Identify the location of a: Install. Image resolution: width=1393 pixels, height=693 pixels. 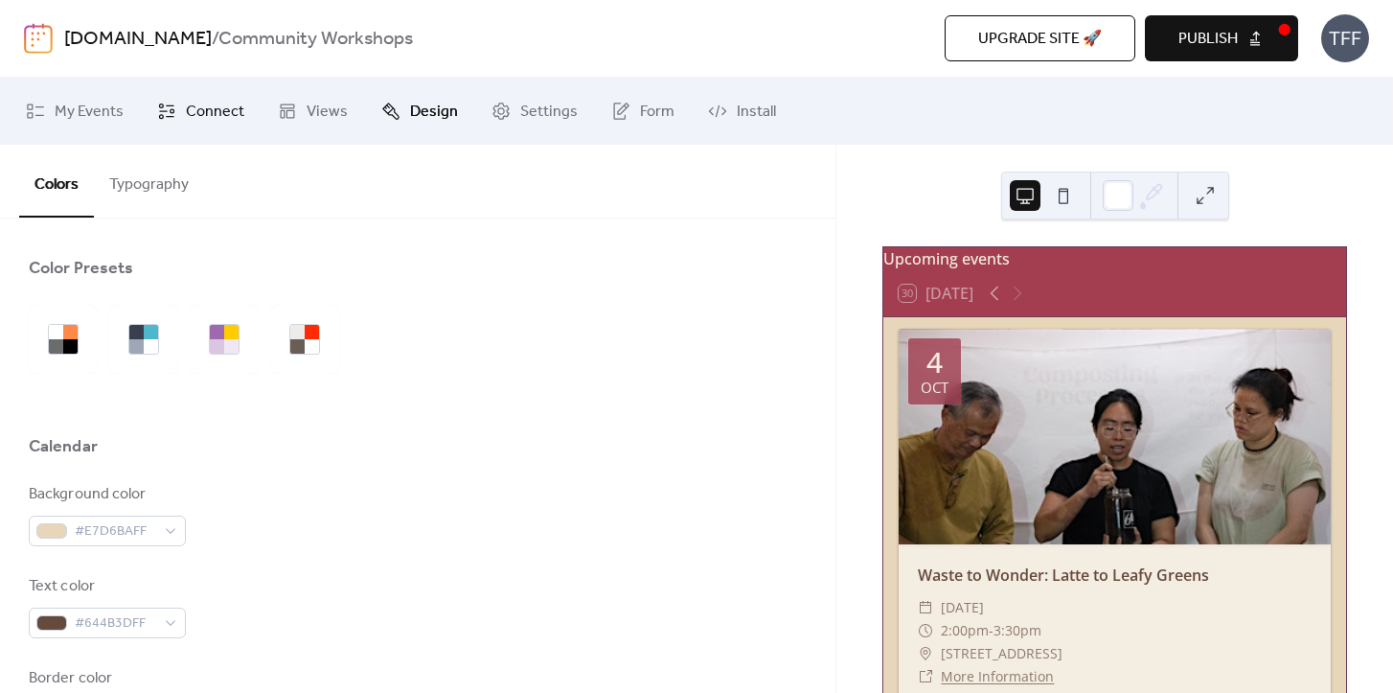
(742, 111).